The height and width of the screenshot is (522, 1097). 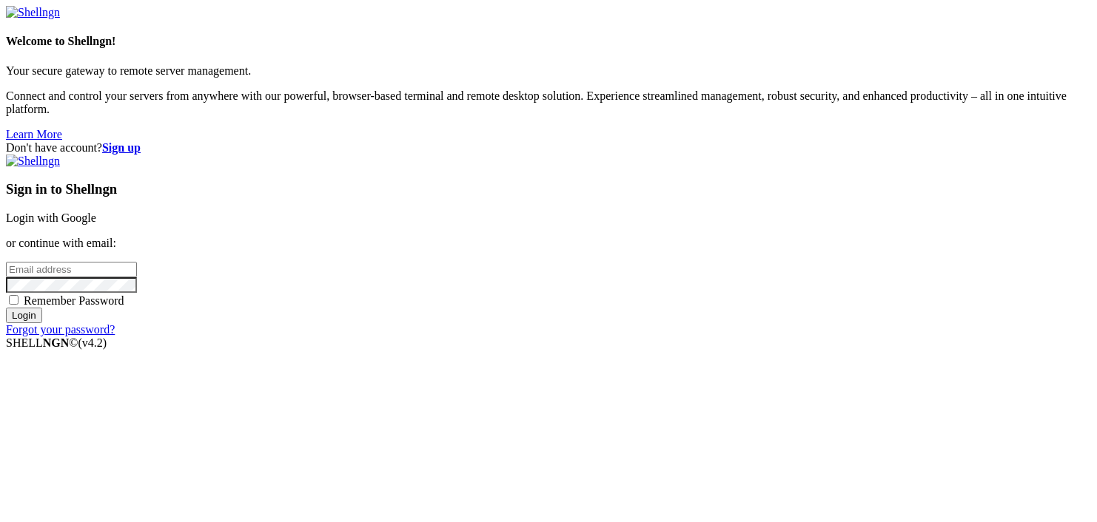 What do you see at coordinates (548, 41) in the screenshot?
I see `h4: Welcome to Shellngn!` at bounding box center [548, 41].